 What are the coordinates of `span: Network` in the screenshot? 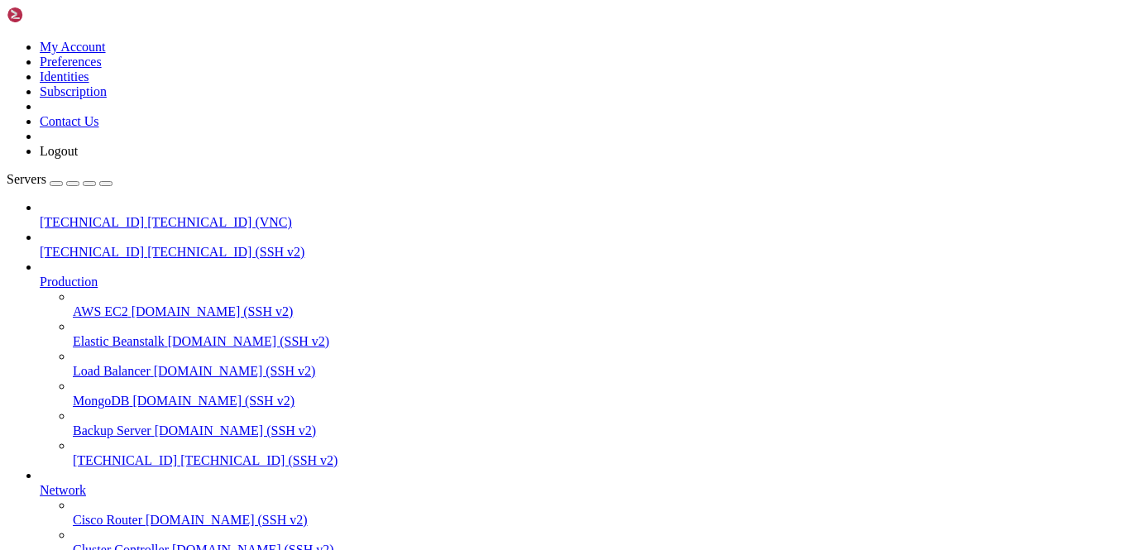 It's located at (63, 490).